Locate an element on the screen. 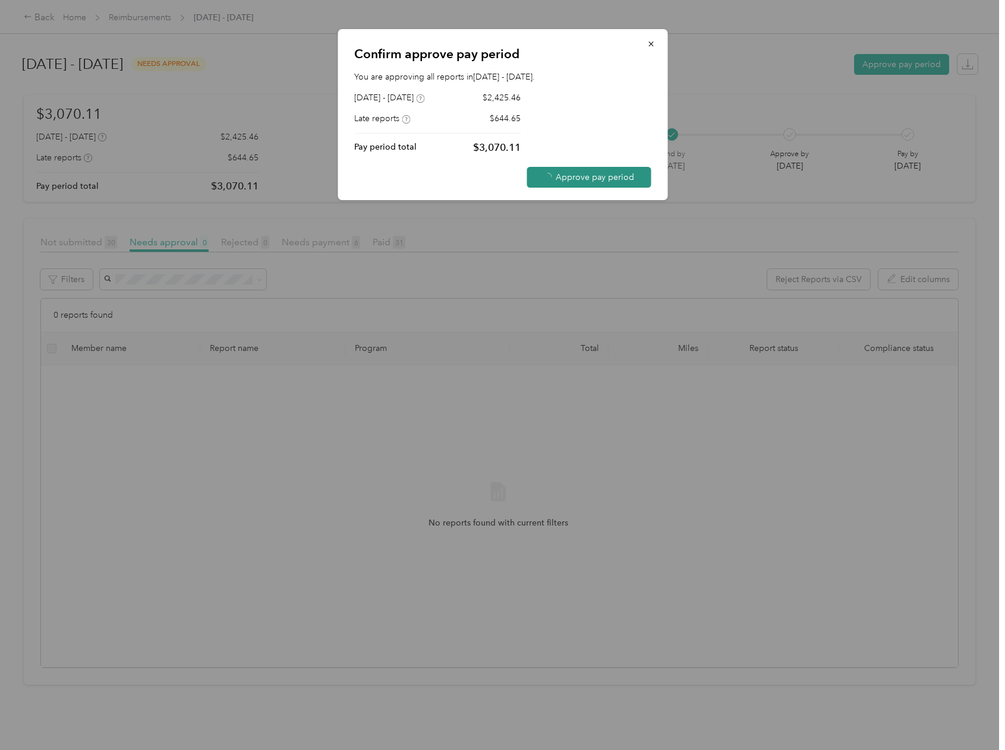 This screenshot has width=1005, height=750. p: Pay period total is located at coordinates (385, 147).